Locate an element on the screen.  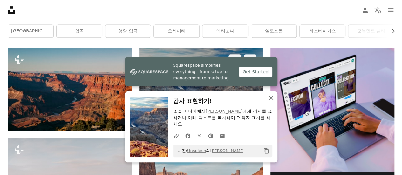
button: 목록을 오른쪽으로 스크롤 is located at coordinates (391, 31).